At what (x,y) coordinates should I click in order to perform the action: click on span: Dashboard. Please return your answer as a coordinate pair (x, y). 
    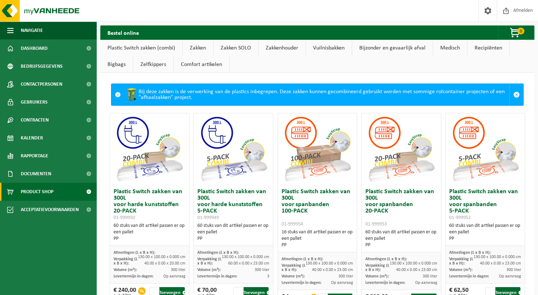
    Looking at the image, I should click on (34, 48).